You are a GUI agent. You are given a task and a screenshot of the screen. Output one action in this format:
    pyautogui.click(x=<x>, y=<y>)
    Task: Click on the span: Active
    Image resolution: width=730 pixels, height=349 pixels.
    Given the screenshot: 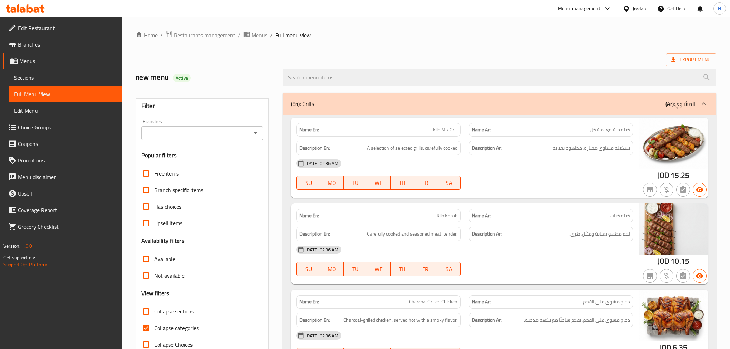 What is the action you would take?
    pyautogui.click(x=182, y=78)
    